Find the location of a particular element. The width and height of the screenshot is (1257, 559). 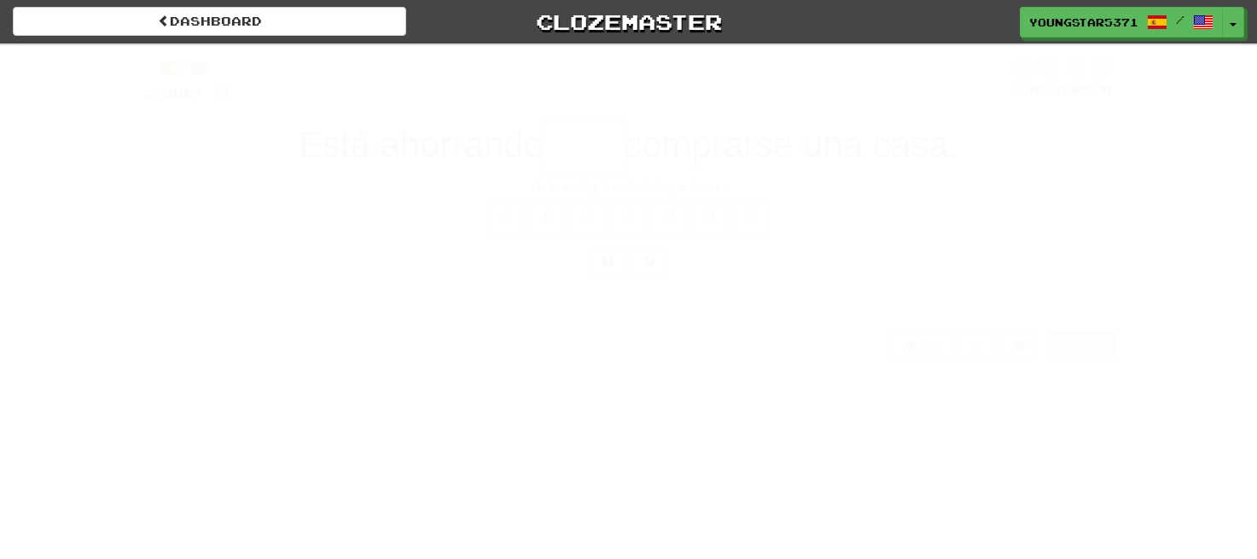

button: Single letter hint - you only get 1 per sentence and score half the points! alt+h is located at coordinates (650, 261).